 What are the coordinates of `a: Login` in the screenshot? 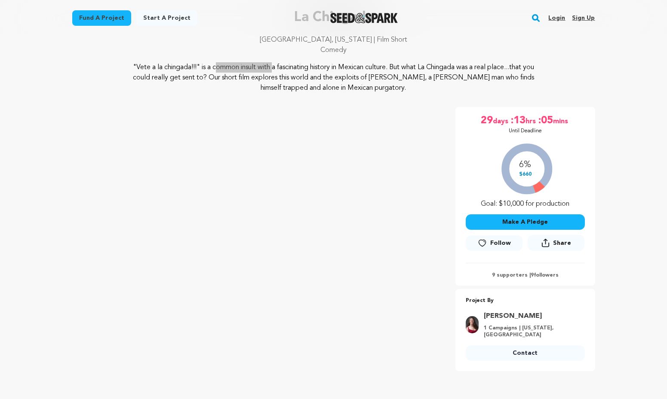 It's located at (556, 18).